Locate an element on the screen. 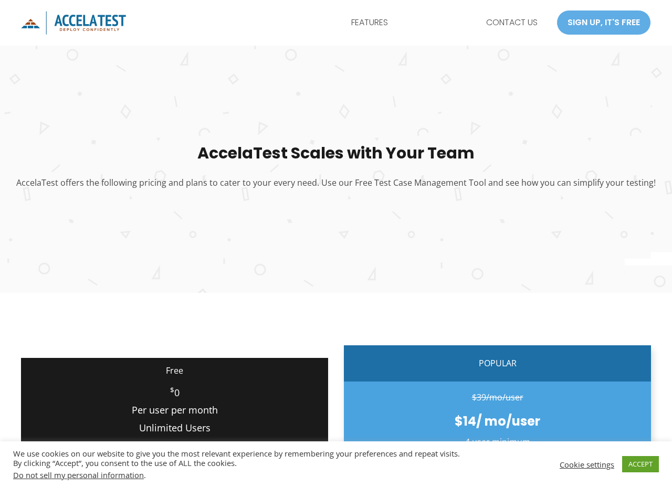  div: SIGN UP, IT'S FREE is located at coordinates (604, 23).